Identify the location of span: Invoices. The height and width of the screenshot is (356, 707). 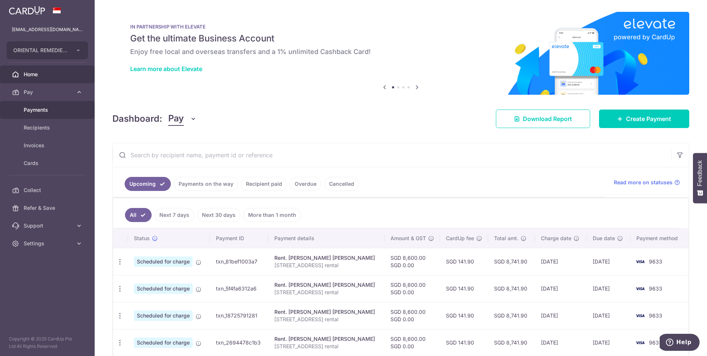
(48, 145).